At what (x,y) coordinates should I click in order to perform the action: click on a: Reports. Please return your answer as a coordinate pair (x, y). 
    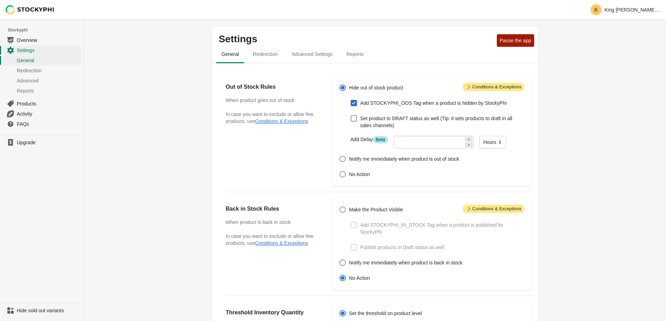
    Looking at the image, I should click on (42, 91).